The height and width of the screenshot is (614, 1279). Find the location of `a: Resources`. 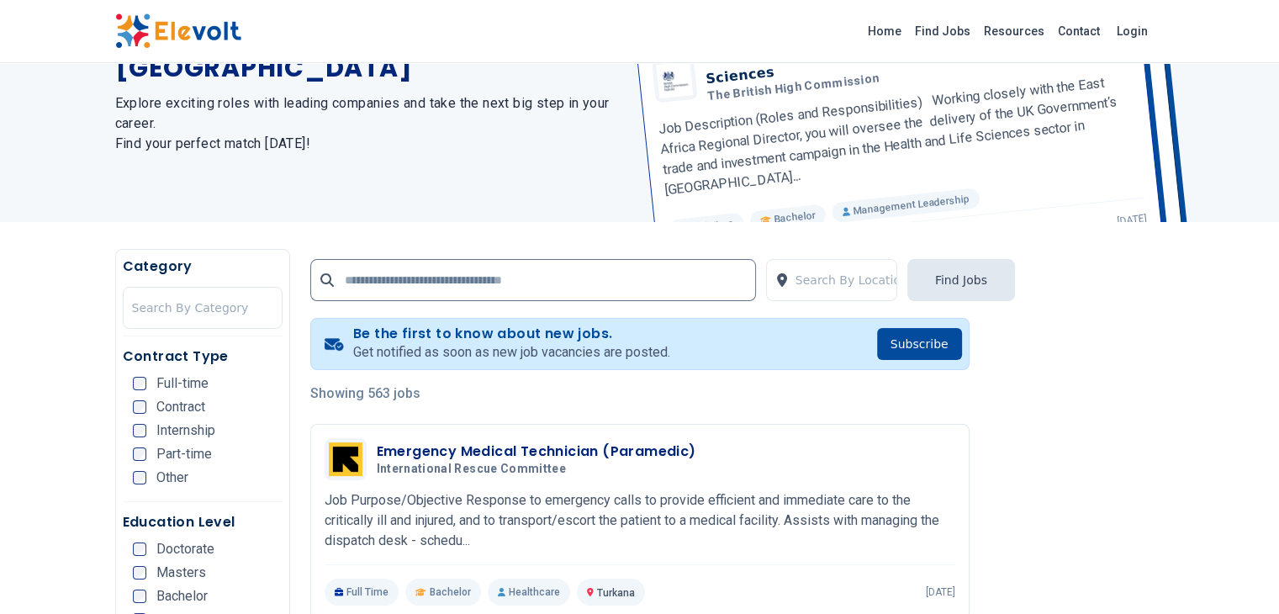

a: Resources is located at coordinates (1014, 31).